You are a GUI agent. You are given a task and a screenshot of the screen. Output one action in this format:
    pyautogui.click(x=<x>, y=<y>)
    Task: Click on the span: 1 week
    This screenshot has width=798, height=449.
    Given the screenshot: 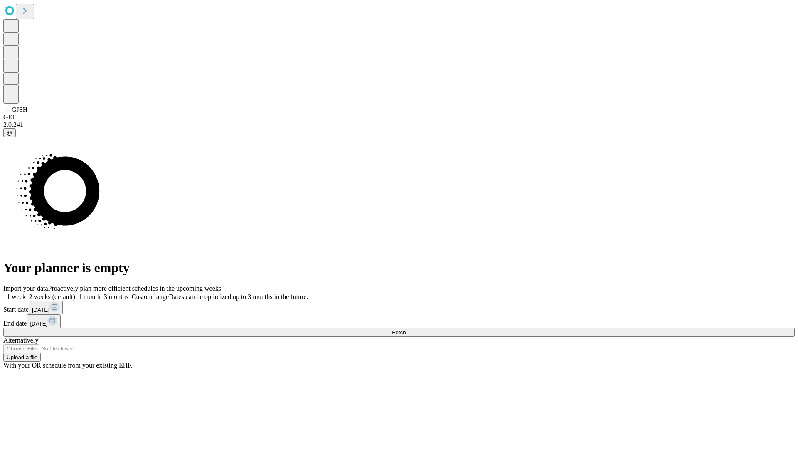 What is the action you would take?
    pyautogui.click(x=16, y=296)
    